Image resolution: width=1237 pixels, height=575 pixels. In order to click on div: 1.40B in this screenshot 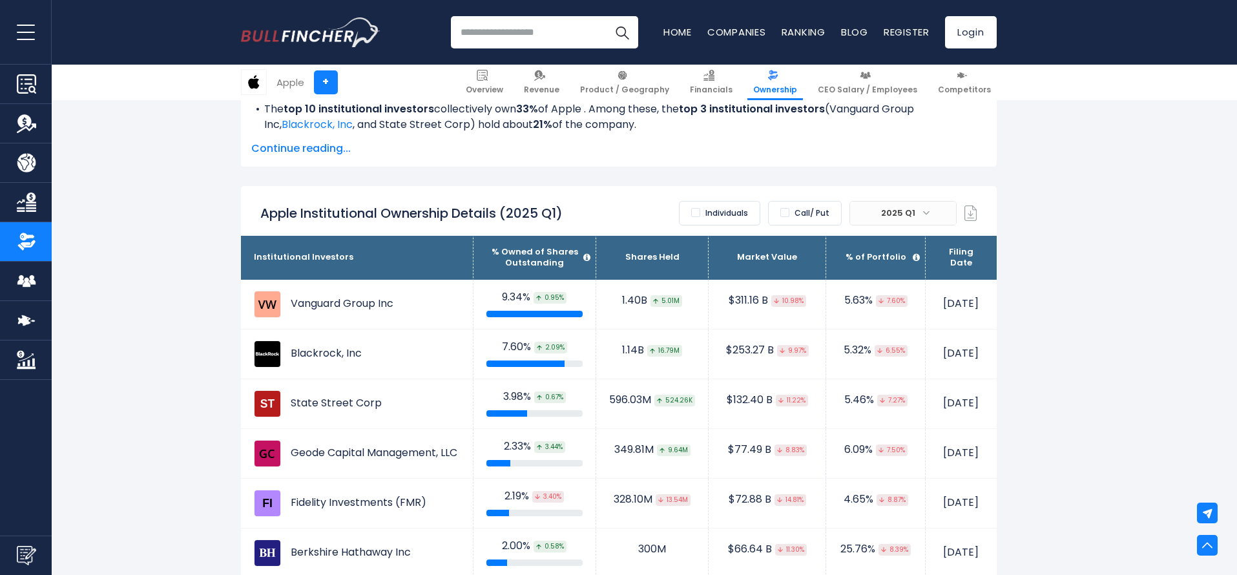, I will do `click(652, 300)`.